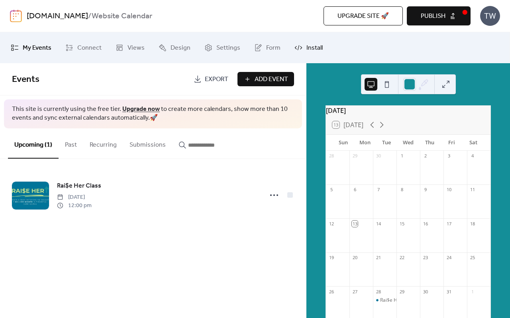 This screenshot has width=510, height=318. Describe the element at coordinates (472, 258) in the screenshot. I see `div: 25` at that location.